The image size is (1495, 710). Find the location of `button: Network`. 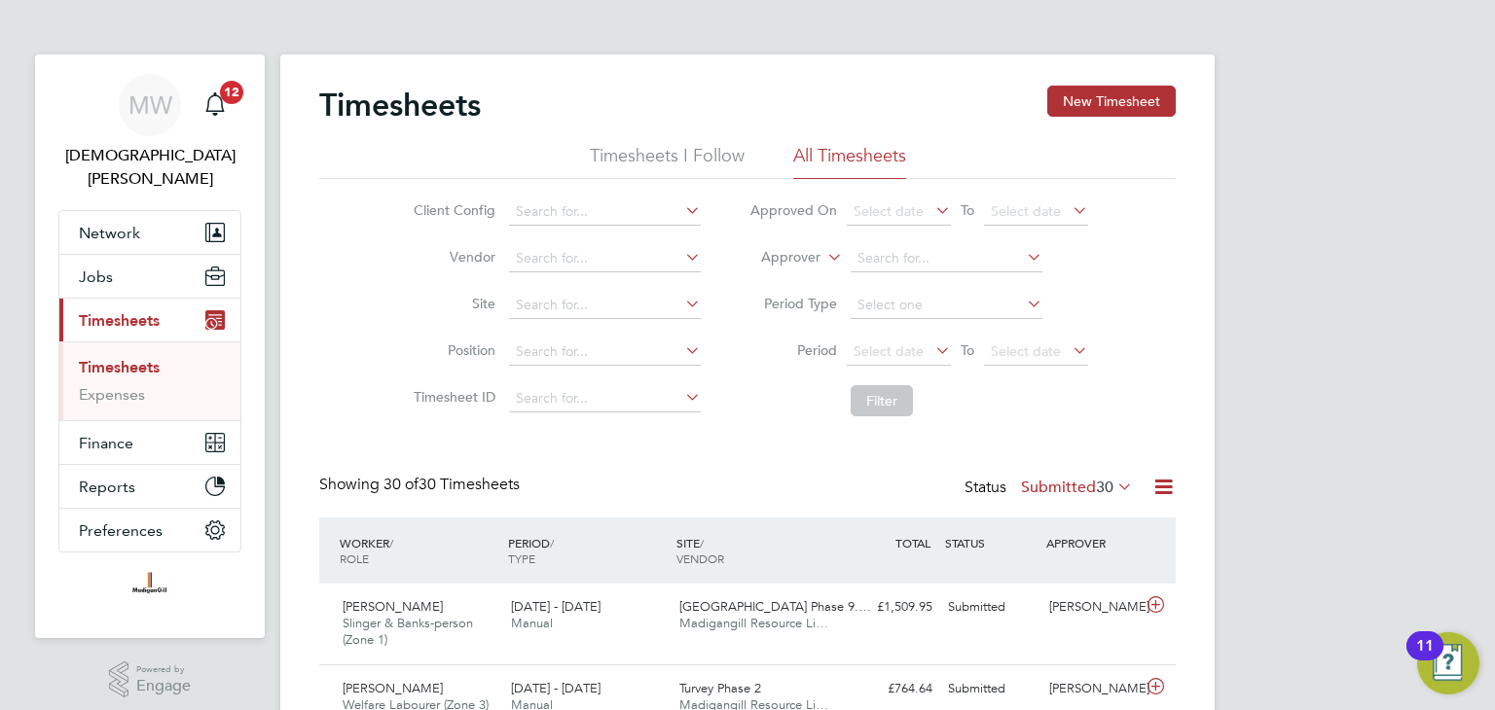

button: Network is located at coordinates (150, 233).